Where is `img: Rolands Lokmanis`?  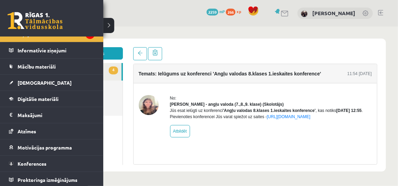
img: Rolands Lokmanis is located at coordinates (304, 14).